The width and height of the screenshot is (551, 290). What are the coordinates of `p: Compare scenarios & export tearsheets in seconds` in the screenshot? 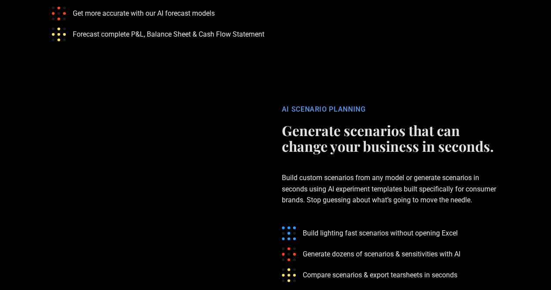 It's located at (380, 275).